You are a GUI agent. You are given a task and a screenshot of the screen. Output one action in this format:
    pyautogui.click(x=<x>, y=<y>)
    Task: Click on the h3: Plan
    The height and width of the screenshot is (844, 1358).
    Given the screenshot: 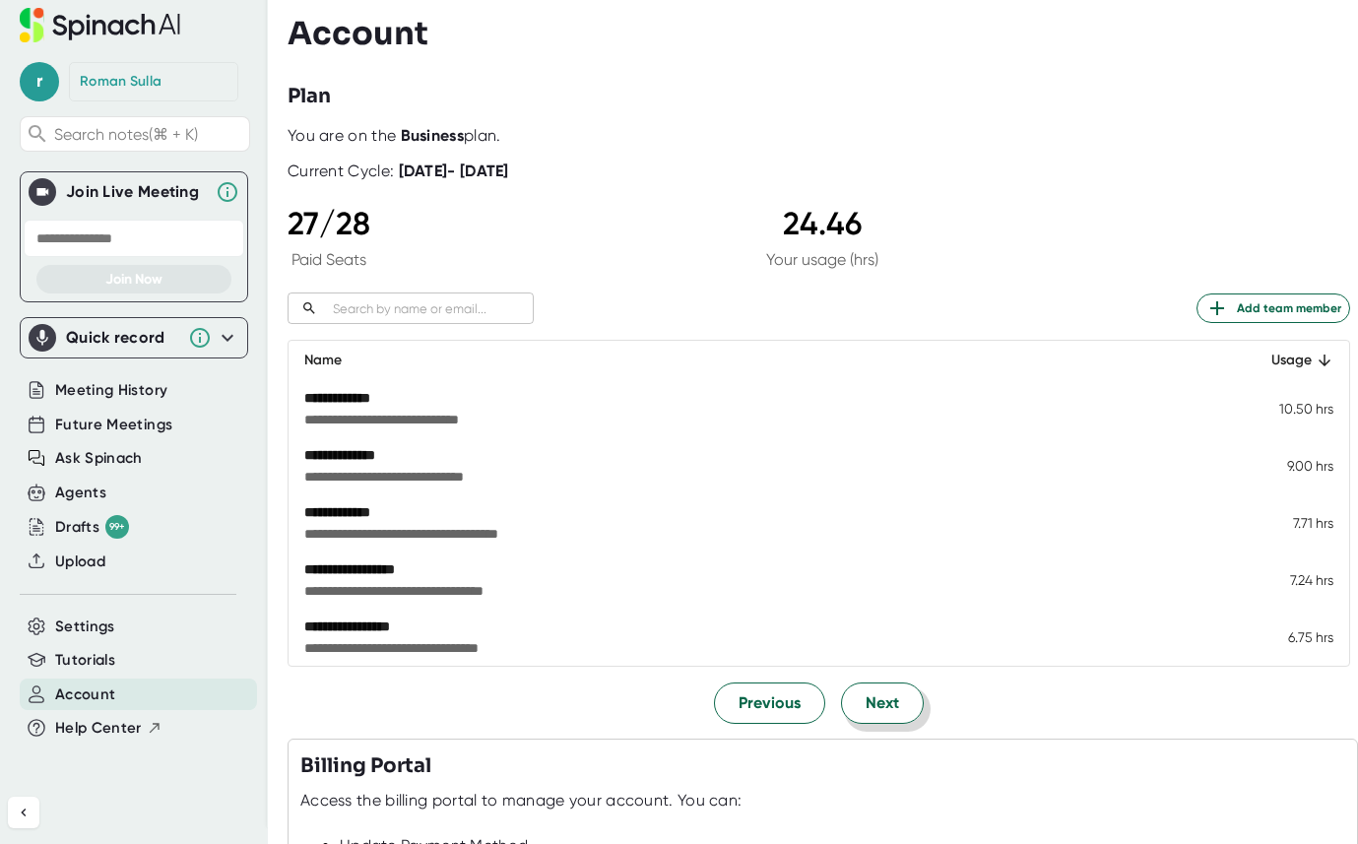 What is the action you would take?
    pyautogui.click(x=309, y=96)
    